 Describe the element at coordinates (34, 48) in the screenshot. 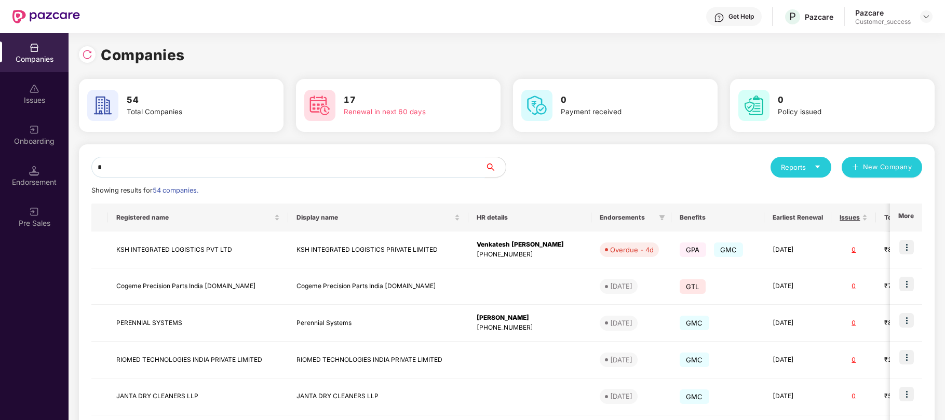

I see `img: svg+xml;base64,PHN2ZyBpZD0iQ29tcGFuaWVzIiB4bWxucz0iaHR0cDovL3d3dy53My5vcmcvMjAwMC9zdmciIHdpZHRoPS...` at that location.